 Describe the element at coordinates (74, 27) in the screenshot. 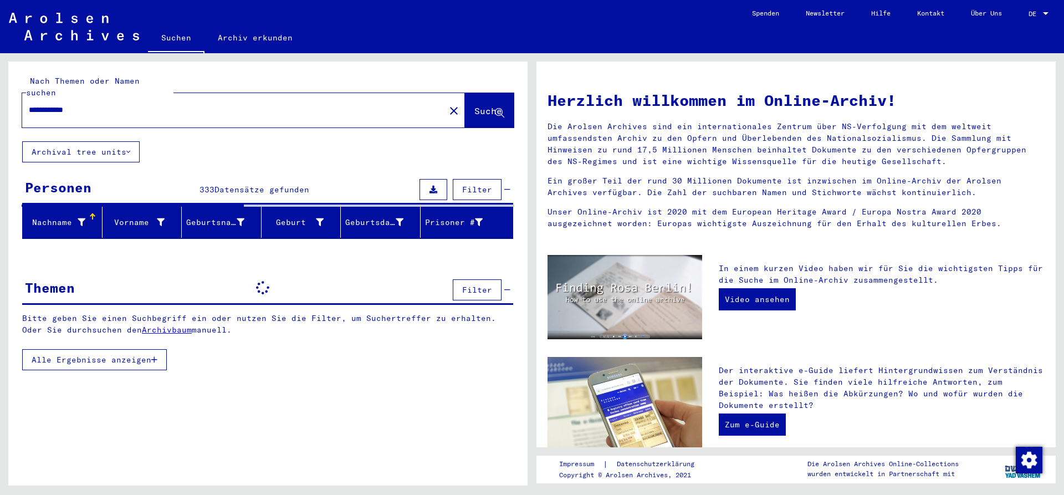

I see `img: Arolsen_neg.svg` at that location.